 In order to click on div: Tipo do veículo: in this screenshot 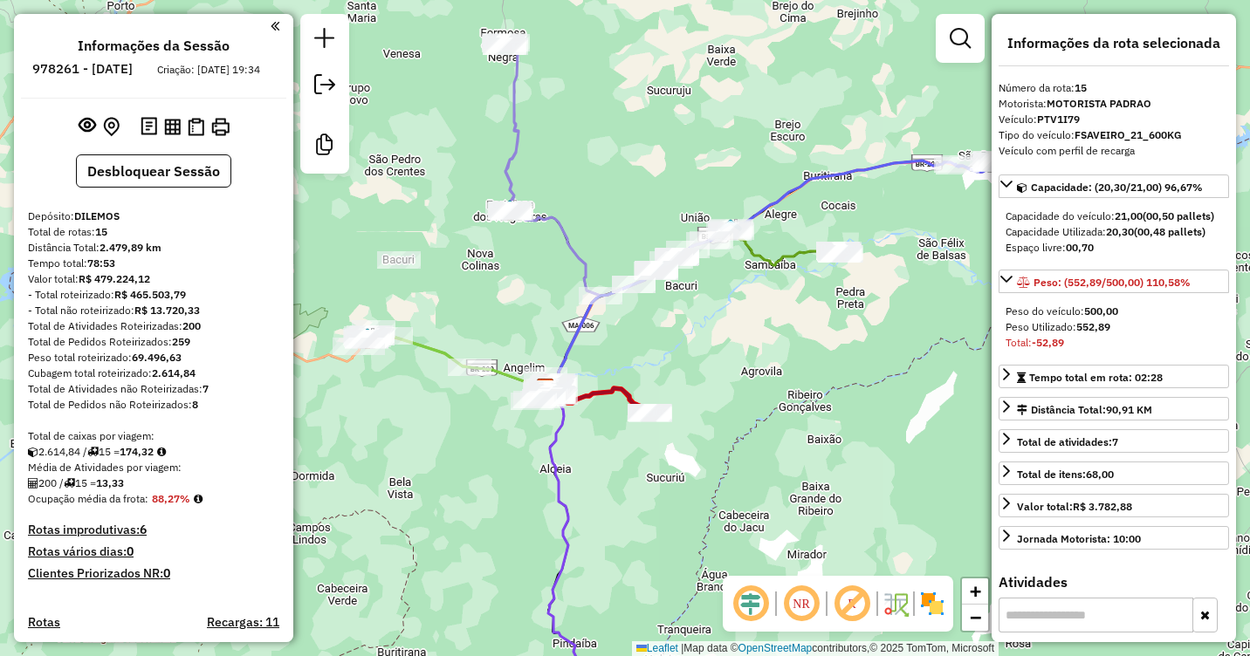, I will do `click(1114, 135)`.